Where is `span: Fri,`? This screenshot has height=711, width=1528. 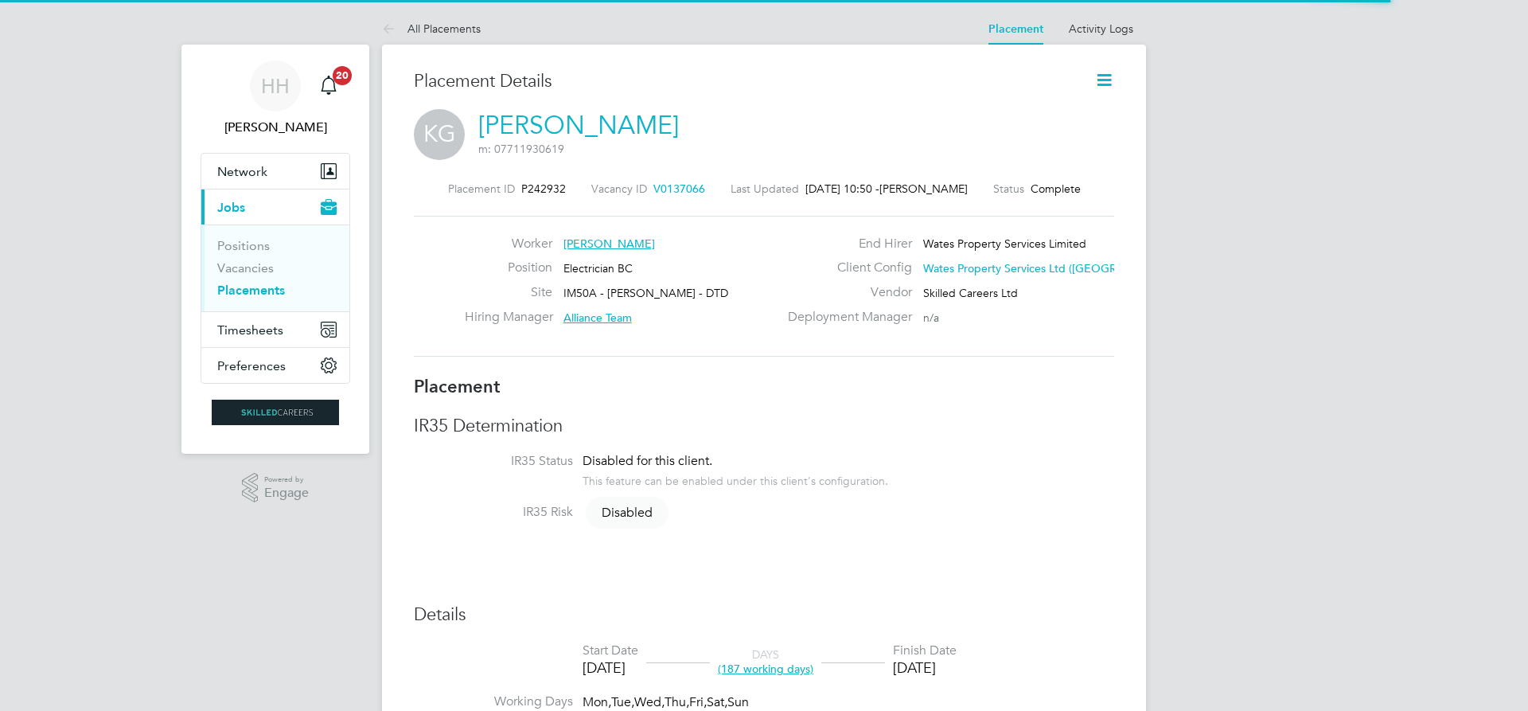 span: Fri, is located at coordinates (698, 702).